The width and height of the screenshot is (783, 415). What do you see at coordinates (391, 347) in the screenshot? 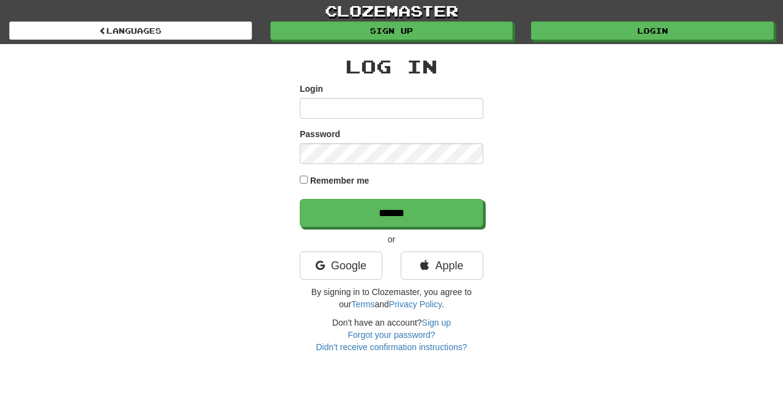
I see `a: Didn't receive confirmation instructions?` at bounding box center [391, 347].